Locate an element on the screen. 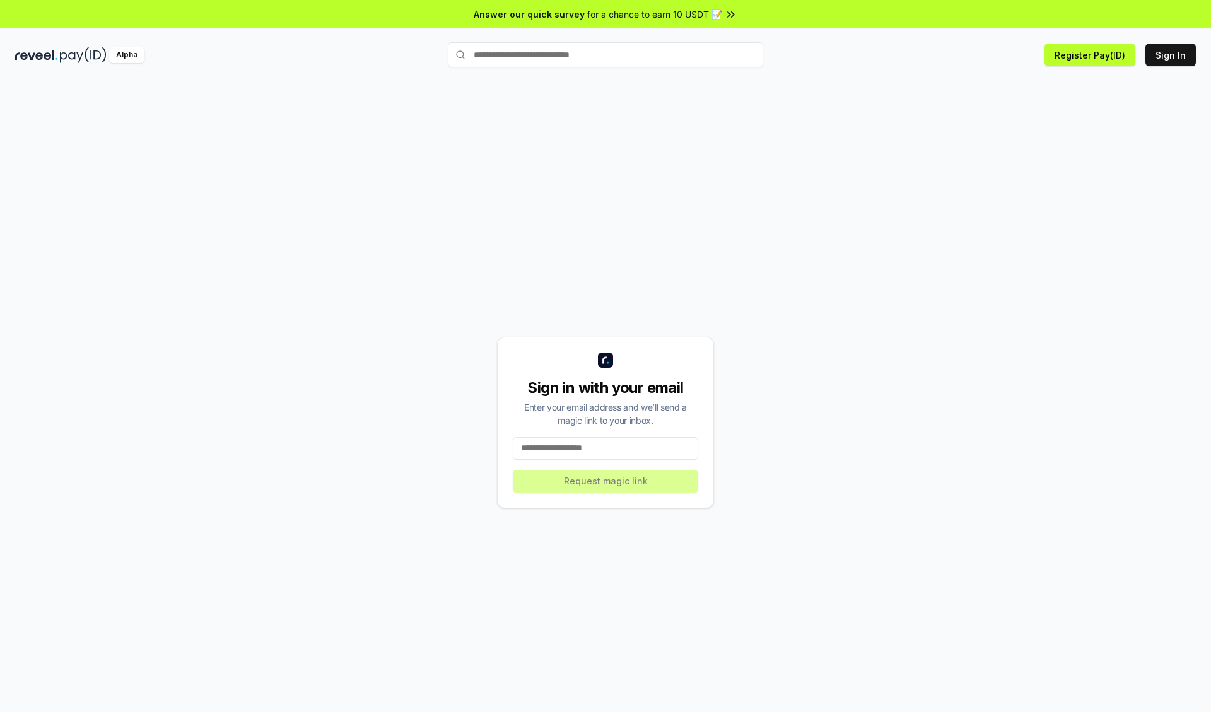  span: Answer our quick survey is located at coordinates (529, 14).